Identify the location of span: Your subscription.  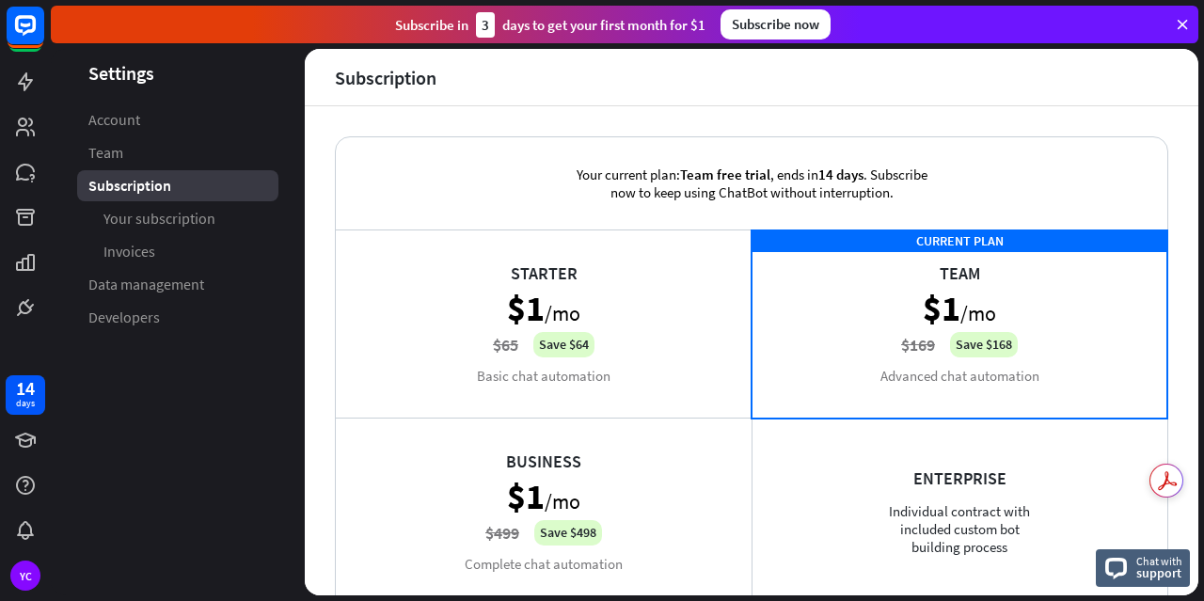
(159, 218).